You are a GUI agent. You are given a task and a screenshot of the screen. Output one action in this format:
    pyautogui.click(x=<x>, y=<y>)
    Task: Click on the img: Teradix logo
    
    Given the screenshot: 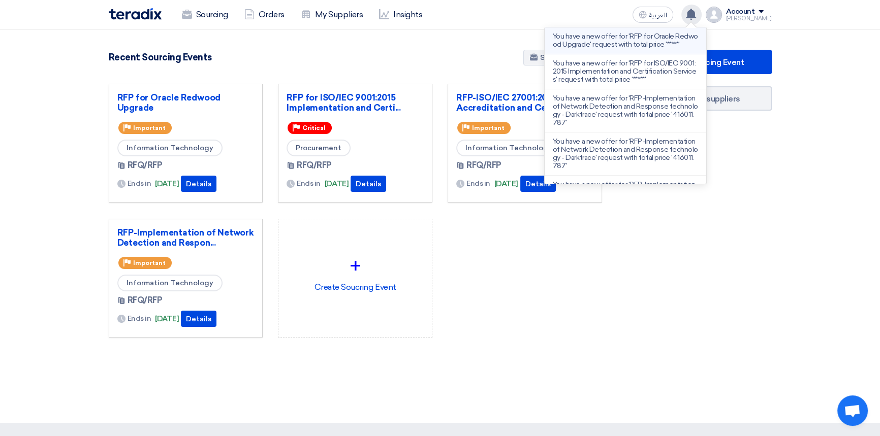 What is the action you would take?
    pyautogui.click(x=135, y=14)
    